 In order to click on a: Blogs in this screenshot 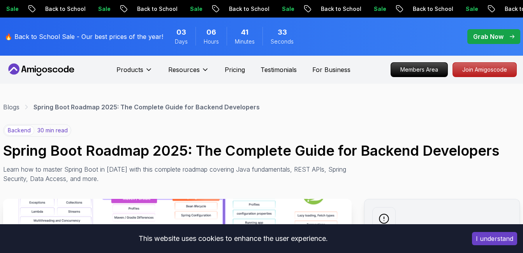, I will do `click(11, 107)`.